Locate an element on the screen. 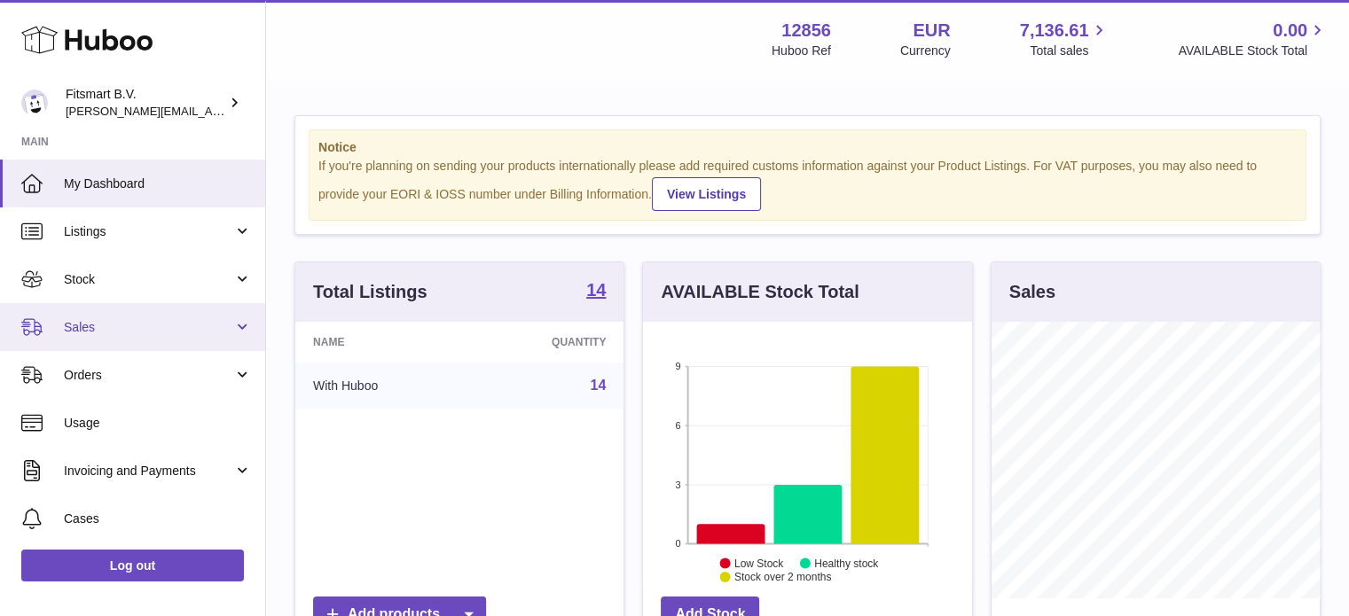  text: Healthy stock is located at coordinates (846, 563).